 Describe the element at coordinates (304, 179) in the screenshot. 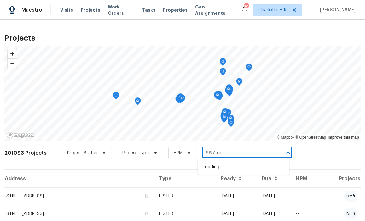

I see `th: HPM` at that location.